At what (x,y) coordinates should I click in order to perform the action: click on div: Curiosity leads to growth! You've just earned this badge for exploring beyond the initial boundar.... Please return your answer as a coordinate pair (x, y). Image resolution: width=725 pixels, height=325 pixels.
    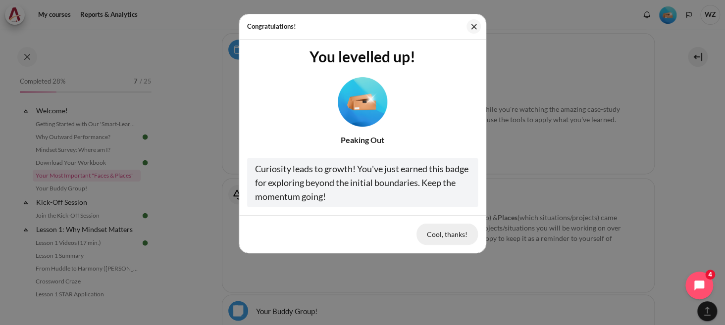
    Looking at the image, I should click on (363, 183).